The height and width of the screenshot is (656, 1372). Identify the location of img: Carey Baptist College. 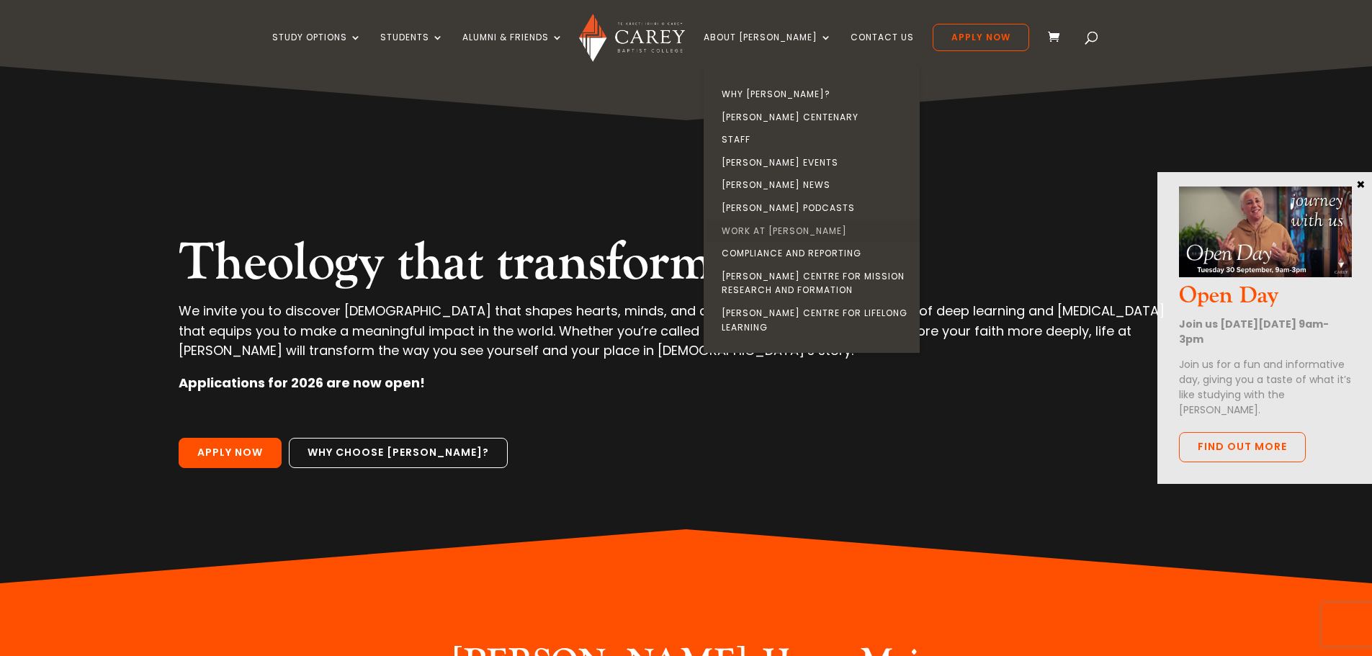
(632, 37).